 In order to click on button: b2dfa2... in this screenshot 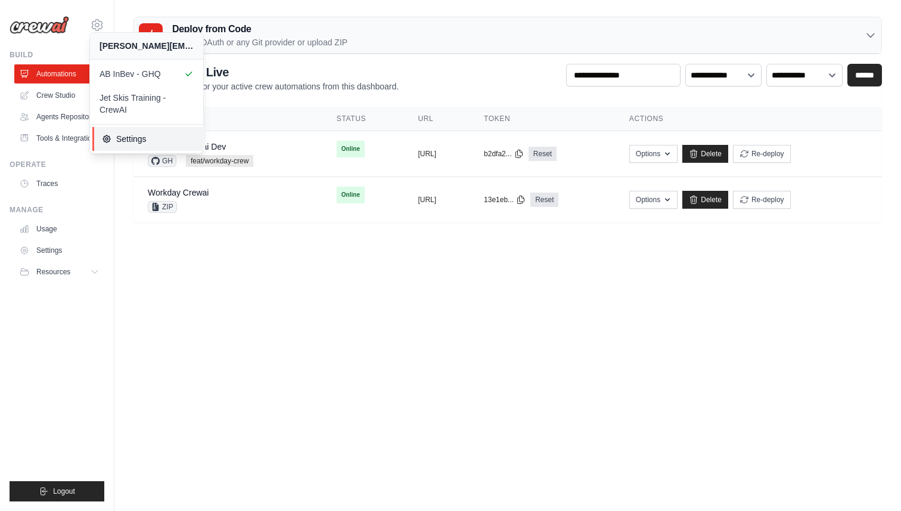, I will do `click(504, 154)`.